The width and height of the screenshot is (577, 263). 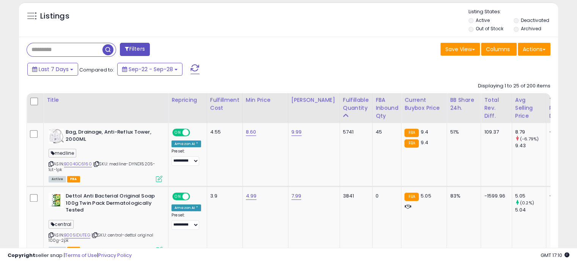 What do you see at coordinates (265, 100) in the screenshot?
I see `div: Min Price` at bounding box center [265, 100].